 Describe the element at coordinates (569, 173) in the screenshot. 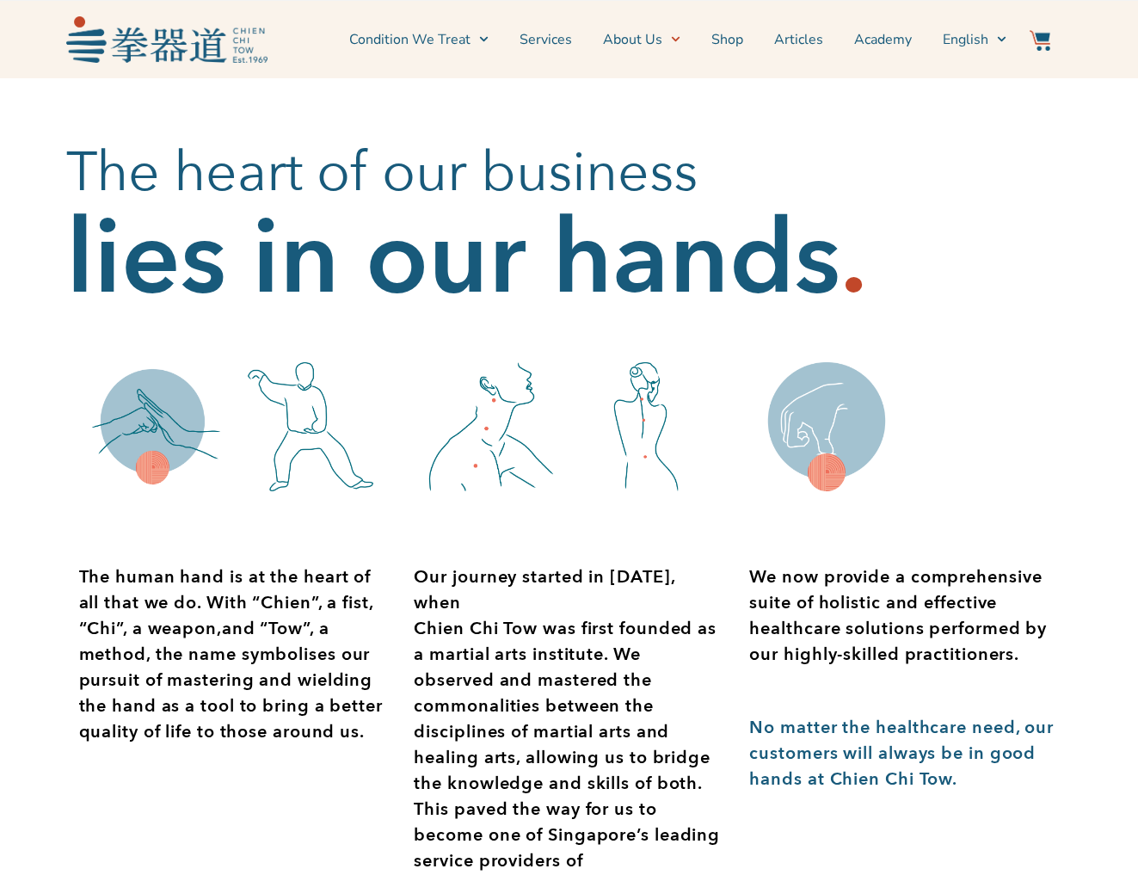

I see `h2: The heart of our business` at that location.